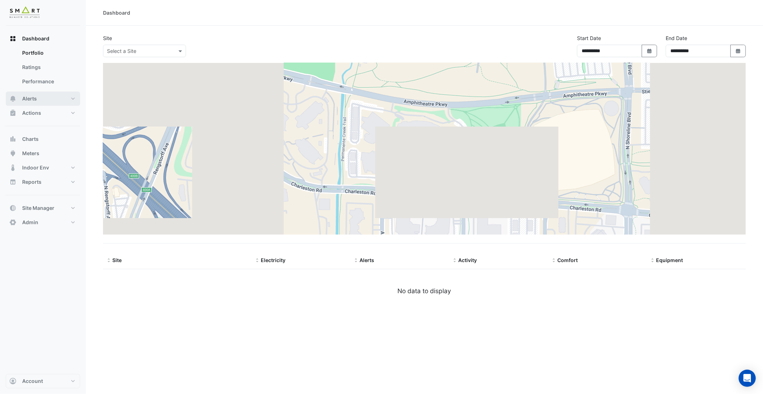  Describe the element at coordinates (424, 291) in the screenshot. I see `div: No data to display` at that location.